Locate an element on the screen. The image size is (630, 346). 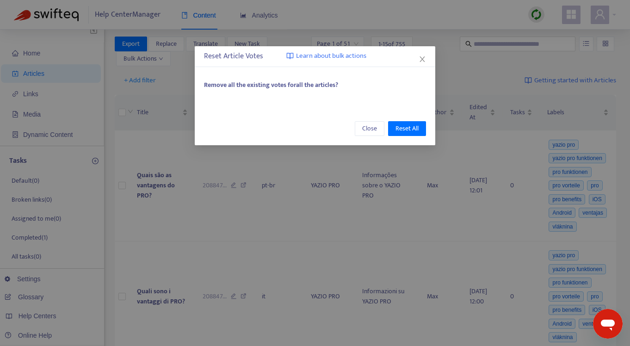
div: Reset Article Votes is located at coordinates (315, 56).